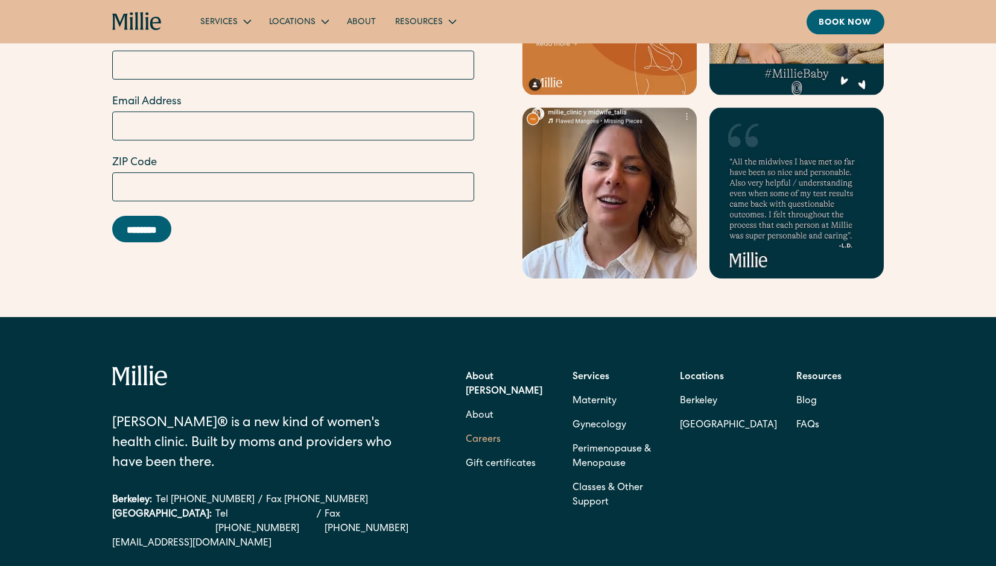 The width and height of the screenshot is (996, 566). What do you see at coordinates (806, 402) in the screenshot?
I see `a: Blog` at bounding box center [806, 402].